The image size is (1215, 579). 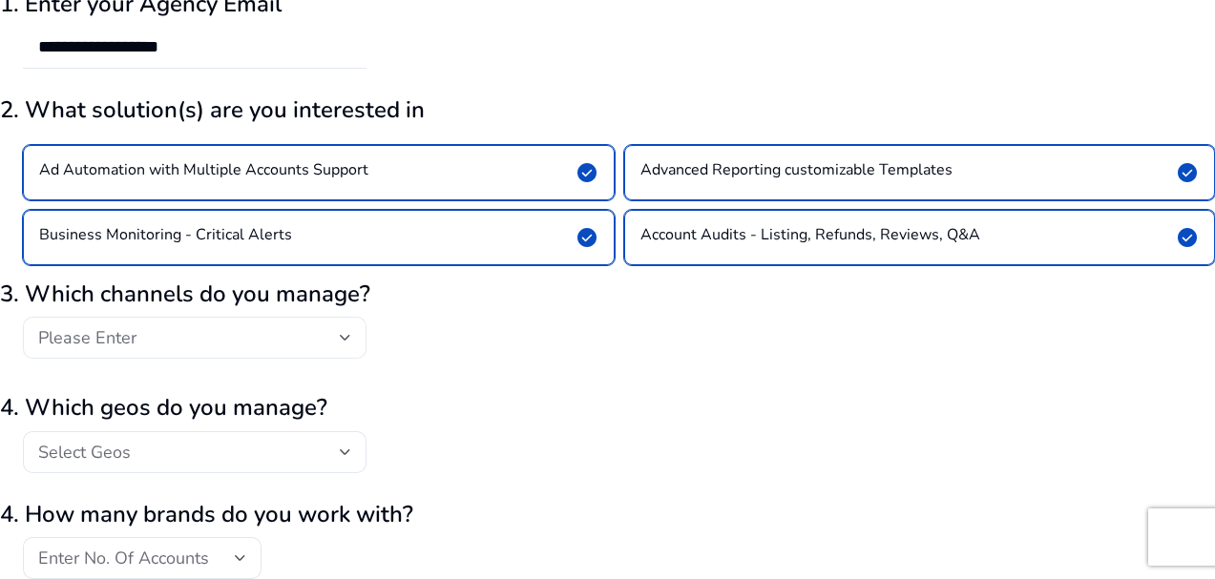 What do you see at coordinates (84, 452) in the screenshot?
I see `span: Select Geos` at bounding box center [84, 452].